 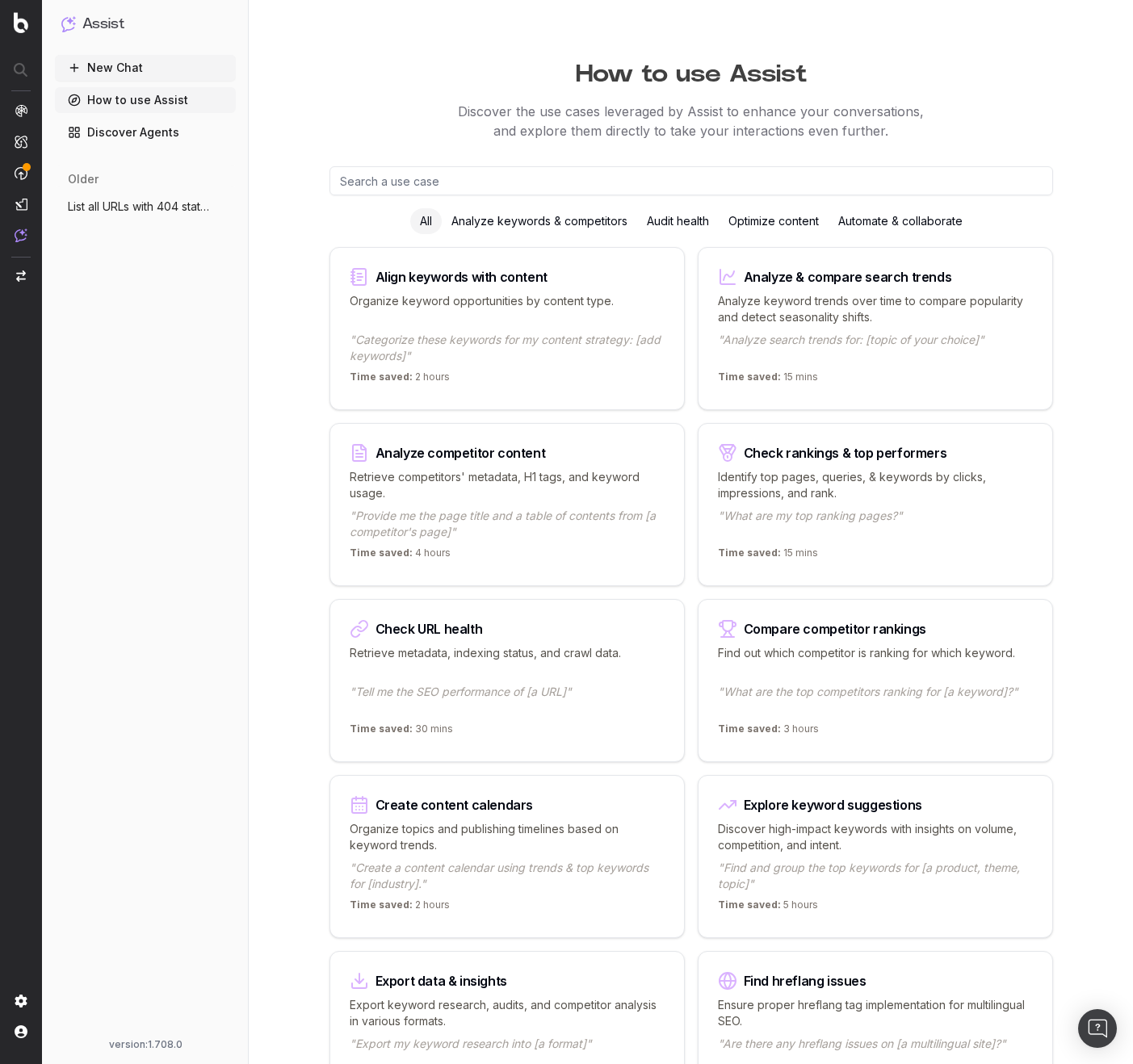 I want to click on p: "What are my top ranking pages?", so click(x=875, y=524).